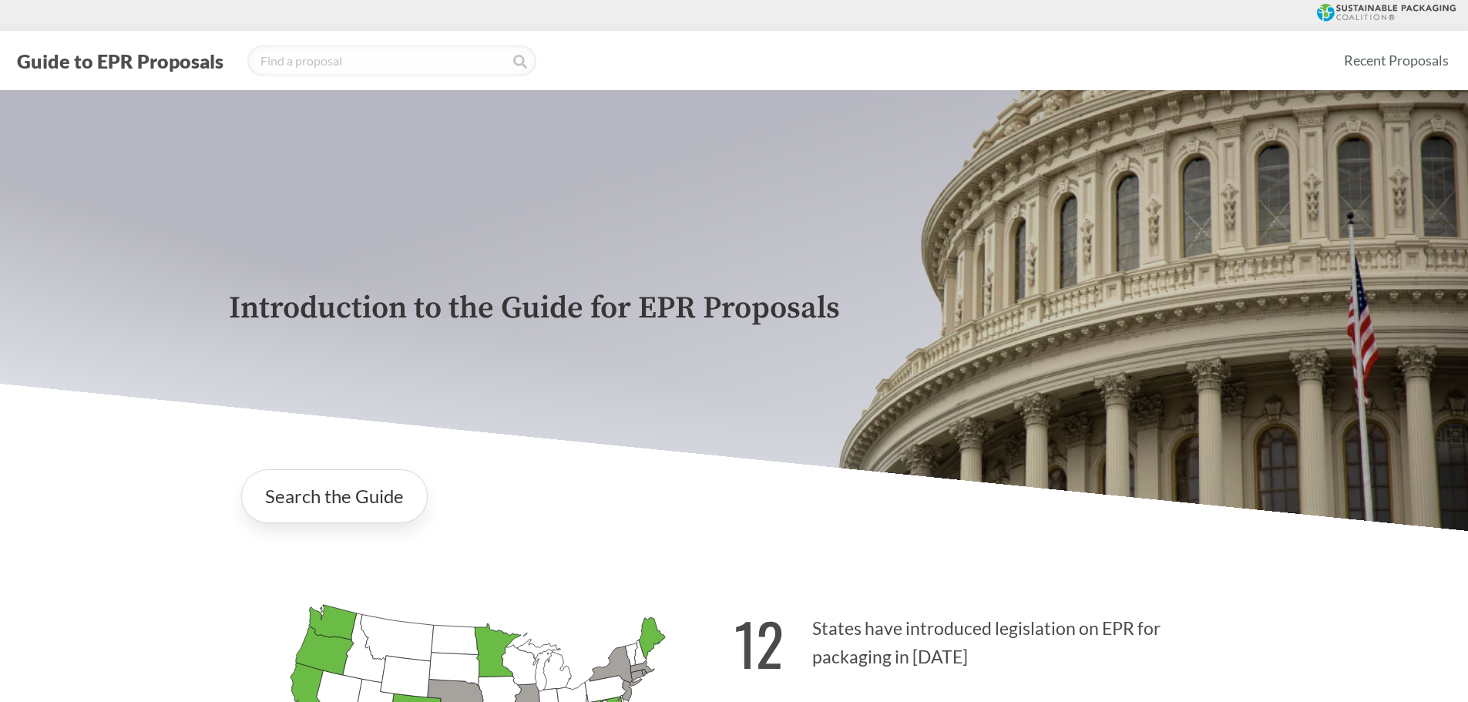 This screenshot has height=702, width=1468. What do you see at coordinates (334, 496) in the screenshot?
I see `a: Search the Guide` at bounding box center [334, 496].